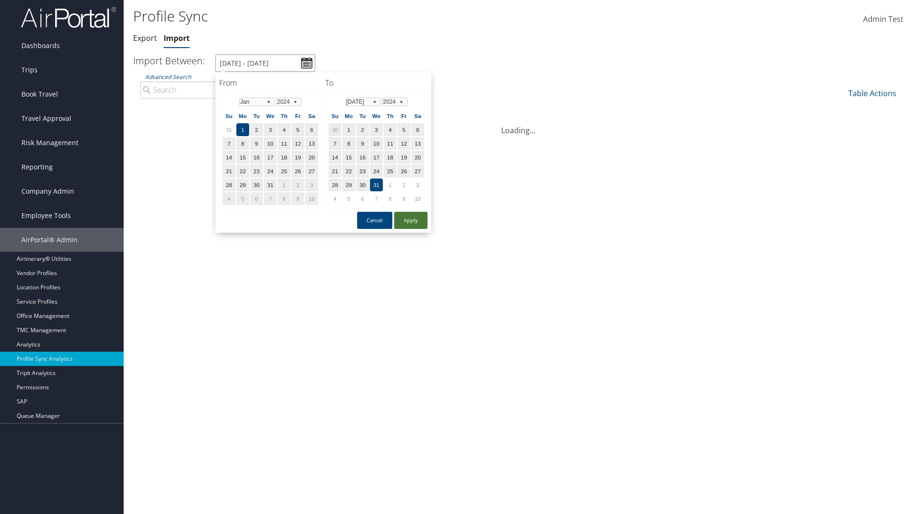 The image size is (913, 514). What do you see at coordinates (312, 116) in the screenshot?
I see `th: Sa` at bounding box center [312, 116].